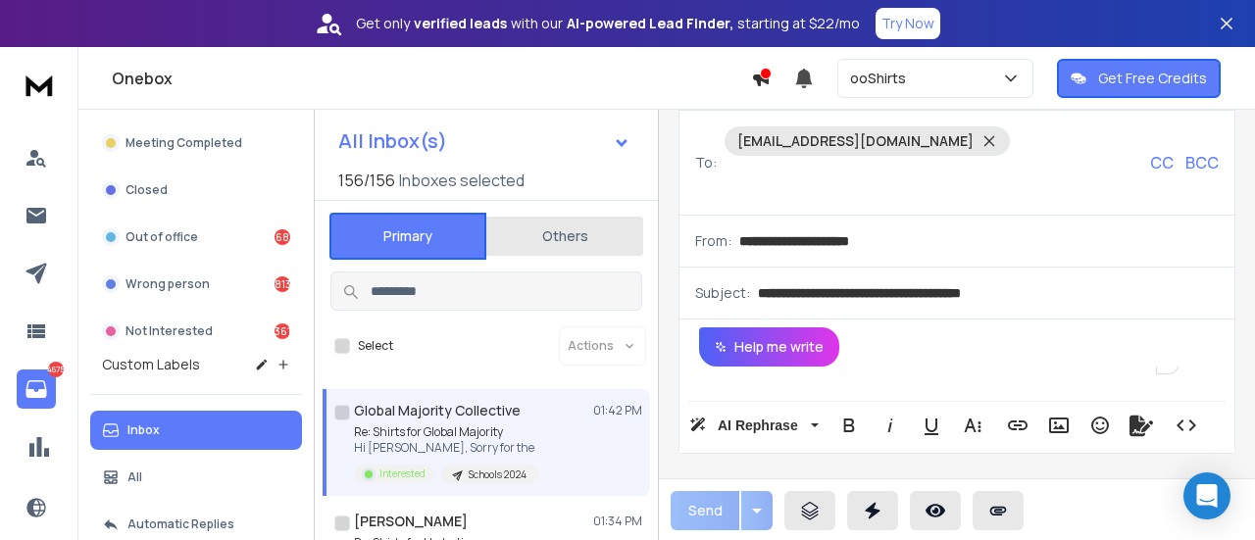 The image size is (1255, 540). Describe the element at coordinates (908, 24) in the screenshot. I see `p: Try Now` at that location.